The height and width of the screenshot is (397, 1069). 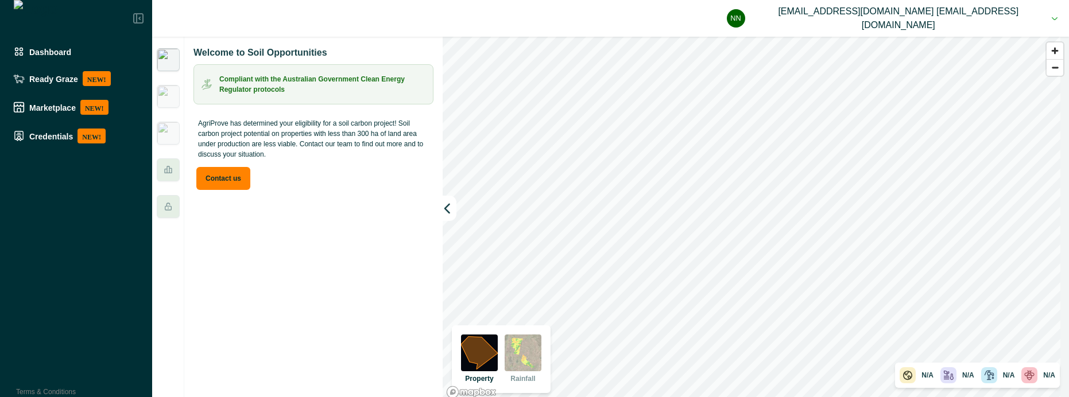 What do you see at coordinates (523, 379) in the screenshot?
I see `p: Rainfall` at bounding box center [523, 379].